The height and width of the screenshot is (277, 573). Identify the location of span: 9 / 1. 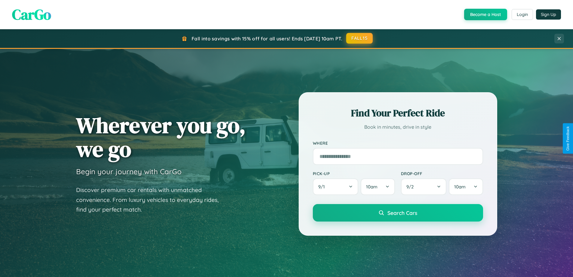
(323, 186).